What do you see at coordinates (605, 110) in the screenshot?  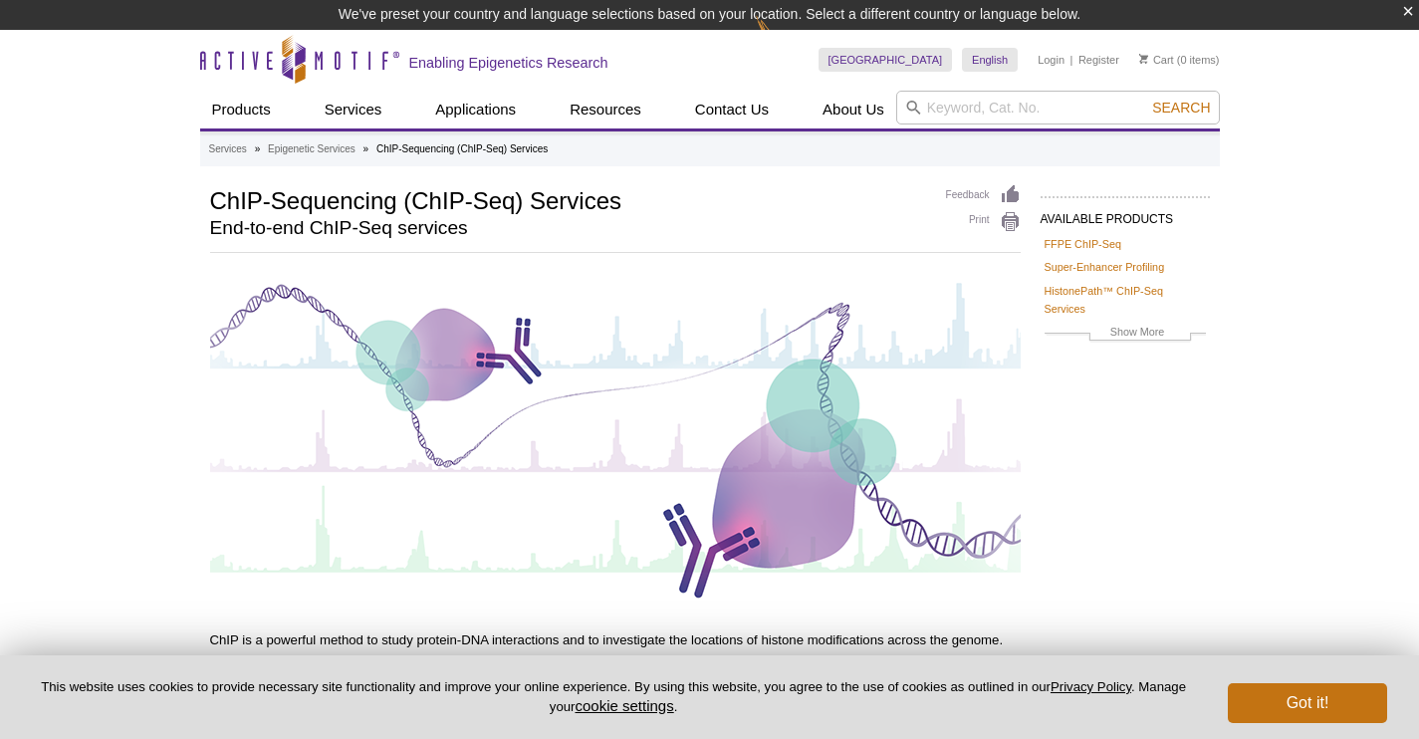 I see `a: Resources` at bounding box center [605, 110].